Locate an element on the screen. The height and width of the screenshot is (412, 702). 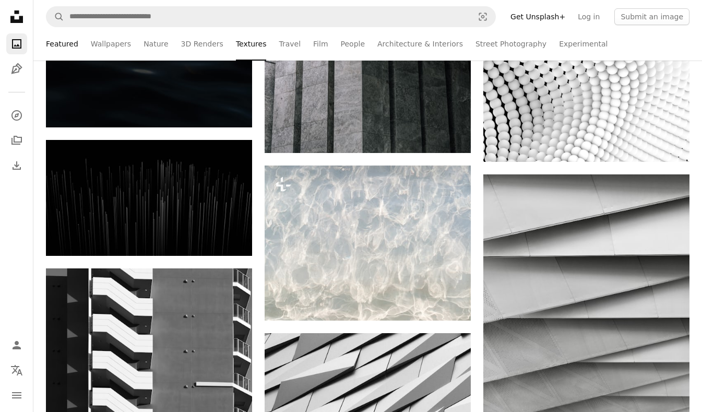
a: 3D Renders is located at coordinates (202, 44).